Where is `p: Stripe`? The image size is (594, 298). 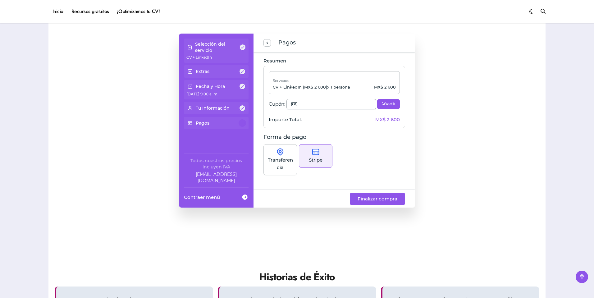
p: Stripe is located at coordinates (316, 160).